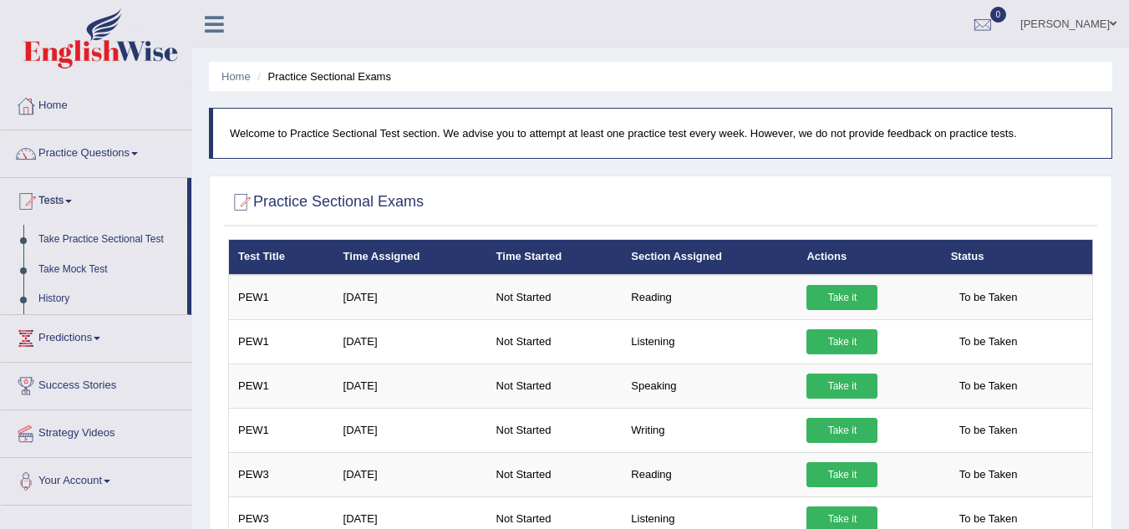 This screenshot has width=1129, height=529. Describe the element at coordinates (869, 257) in the screenshot. I see `th: Actions` at that location.